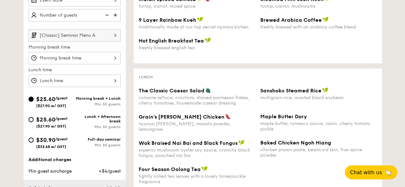 This screenshot has height=187, width=405. I want to click on input: $25.60/guest($27.90 w/ GST)Lunch + Afternoon breakMin 30 guests, so click(31, 120).